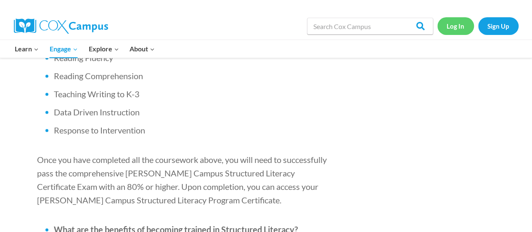 The height and width of the screenshot is (232, 532). What do you see at coordinates (478, 26) in the screenshot?
I see `nav: Secondary Navigation` at bounding box center [478, 26].